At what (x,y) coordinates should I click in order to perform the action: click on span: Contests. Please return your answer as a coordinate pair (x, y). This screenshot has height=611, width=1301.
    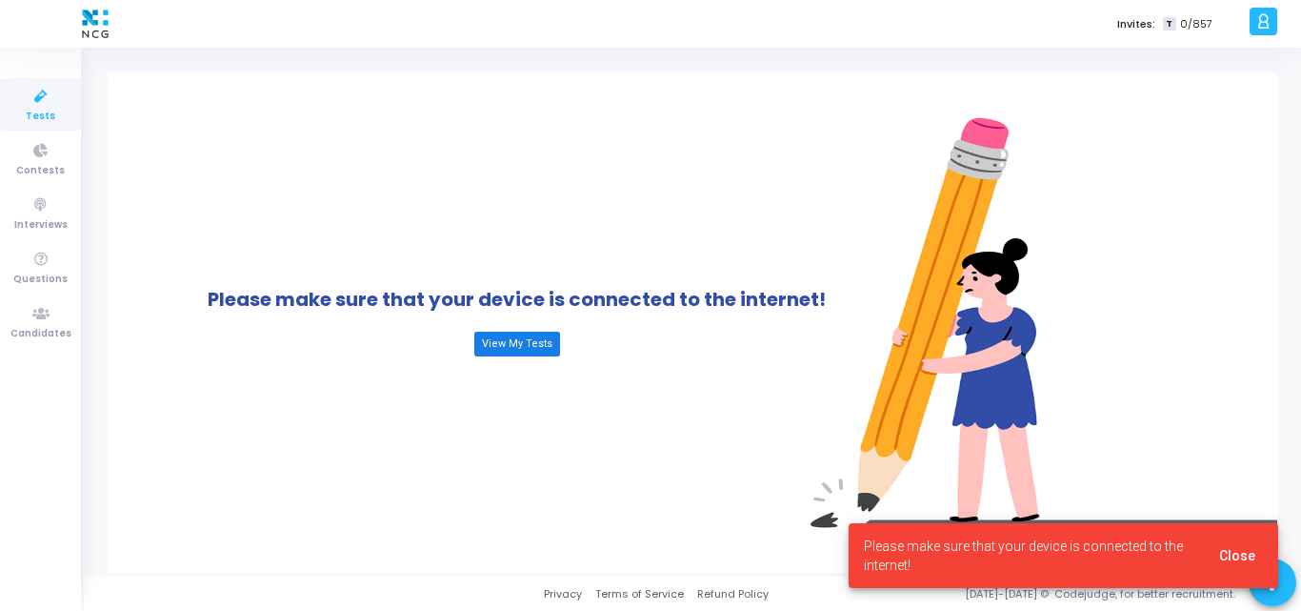
    Looking at the image, I should click on (40, 171).